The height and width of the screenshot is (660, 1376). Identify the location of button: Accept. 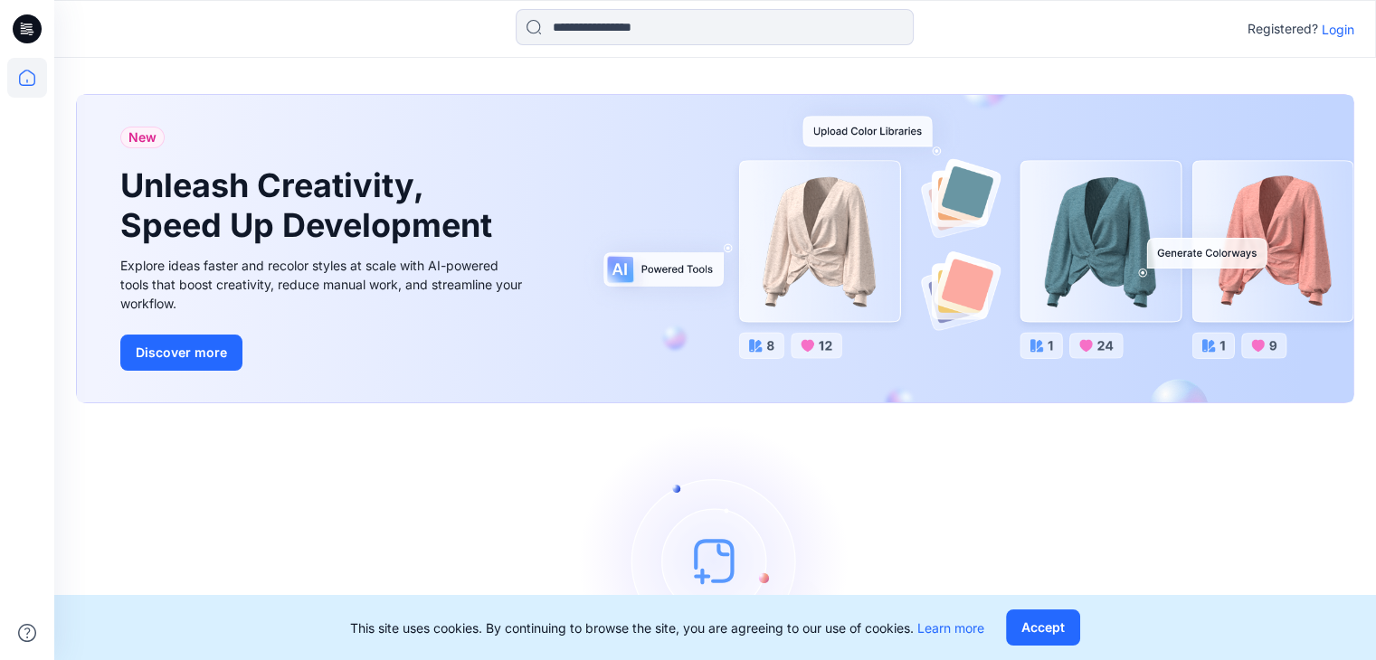
(1043, 628).